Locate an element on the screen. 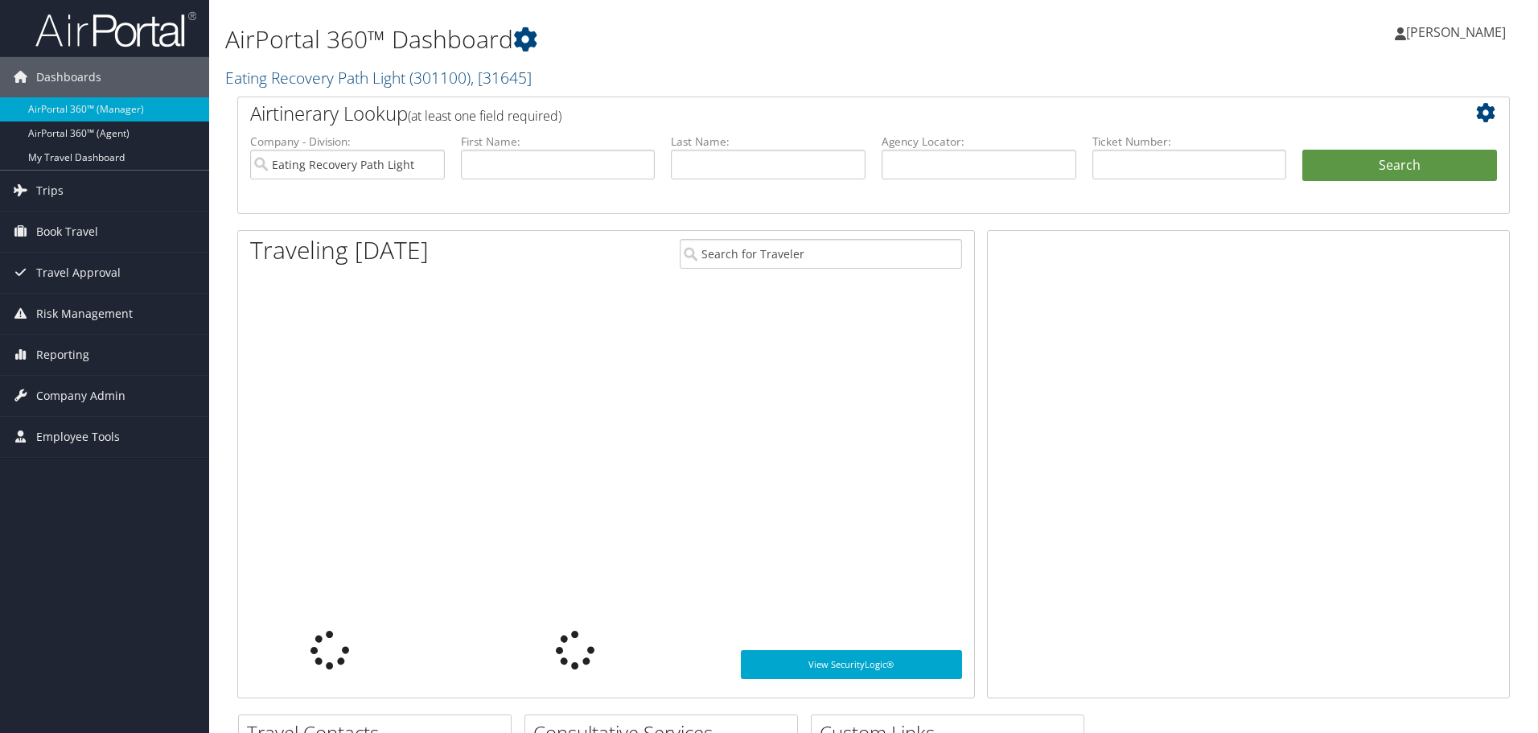 This screenshot has height=733, width=1538. h1: AirPortal 360™ Dashboard is located at coordinates (657, 39).